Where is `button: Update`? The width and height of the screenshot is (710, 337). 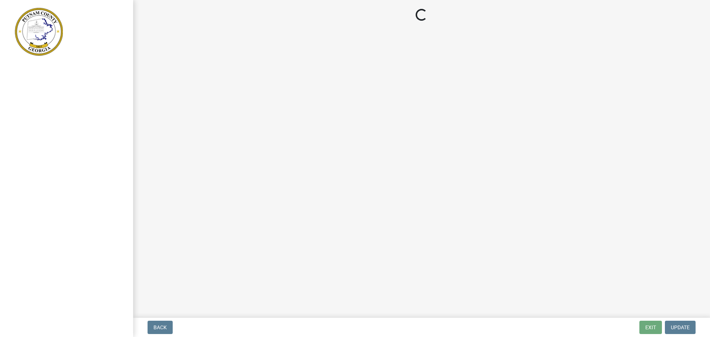
button: Update is located at coordinates (680, 327).